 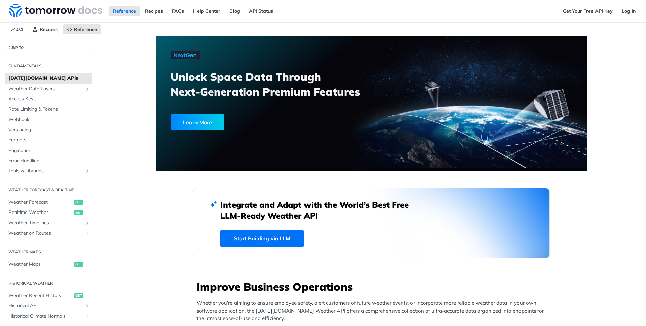 I want to click on span: Rate Limiting & Tokens, so click(x=49, y=109).